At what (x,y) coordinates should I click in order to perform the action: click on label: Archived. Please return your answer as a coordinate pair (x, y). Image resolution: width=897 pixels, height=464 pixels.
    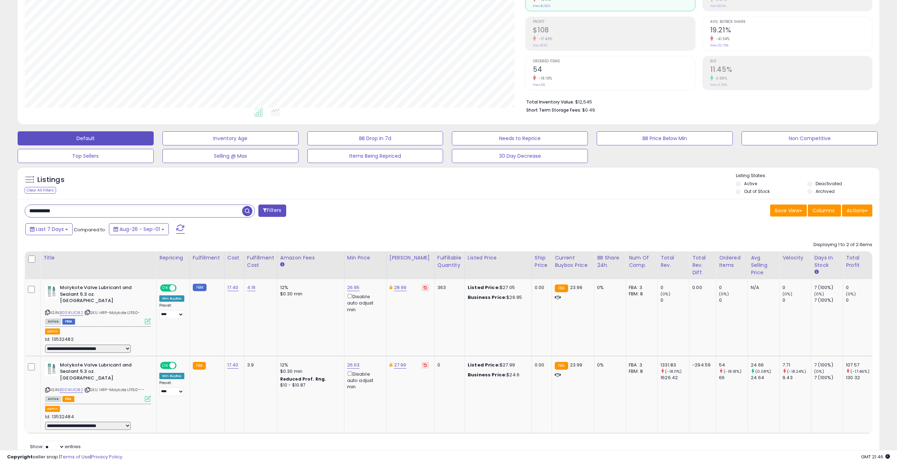
    Looking at the image, I should click on (825, 191).